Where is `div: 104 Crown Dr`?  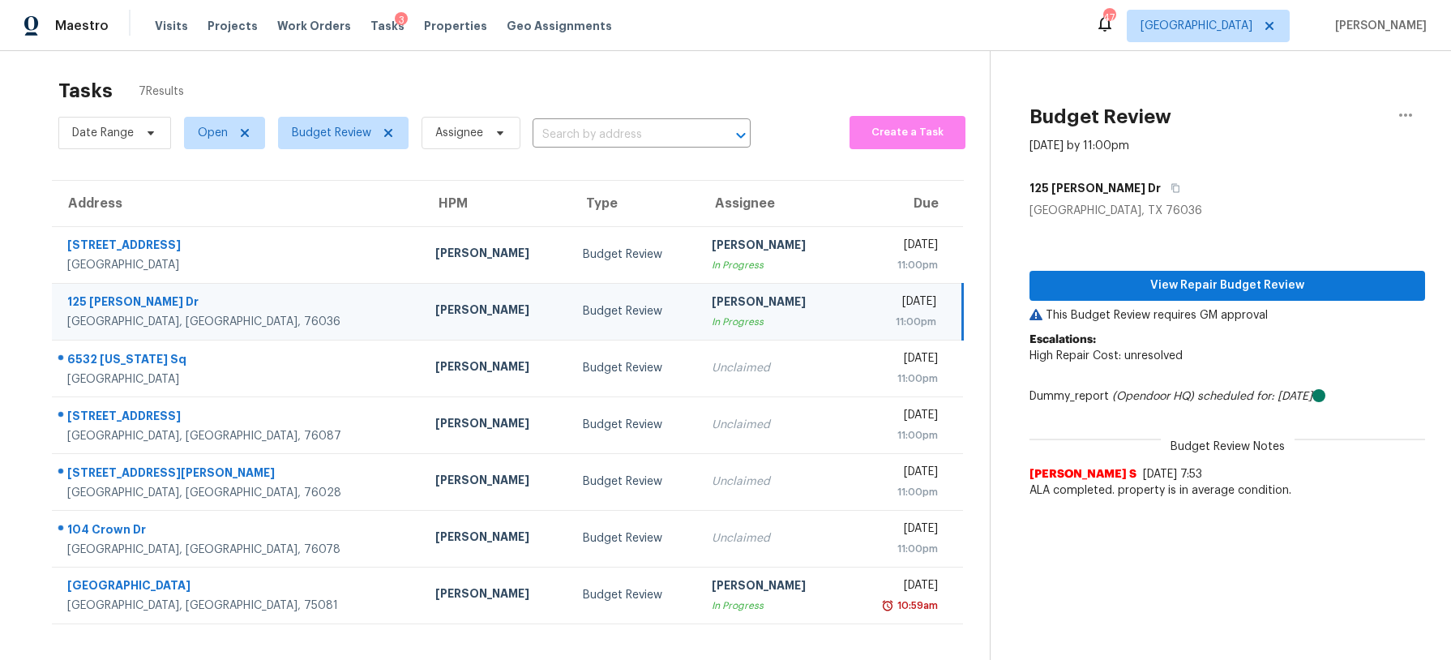 div: 104 Crown Dr is located at coordinates (238, 531).